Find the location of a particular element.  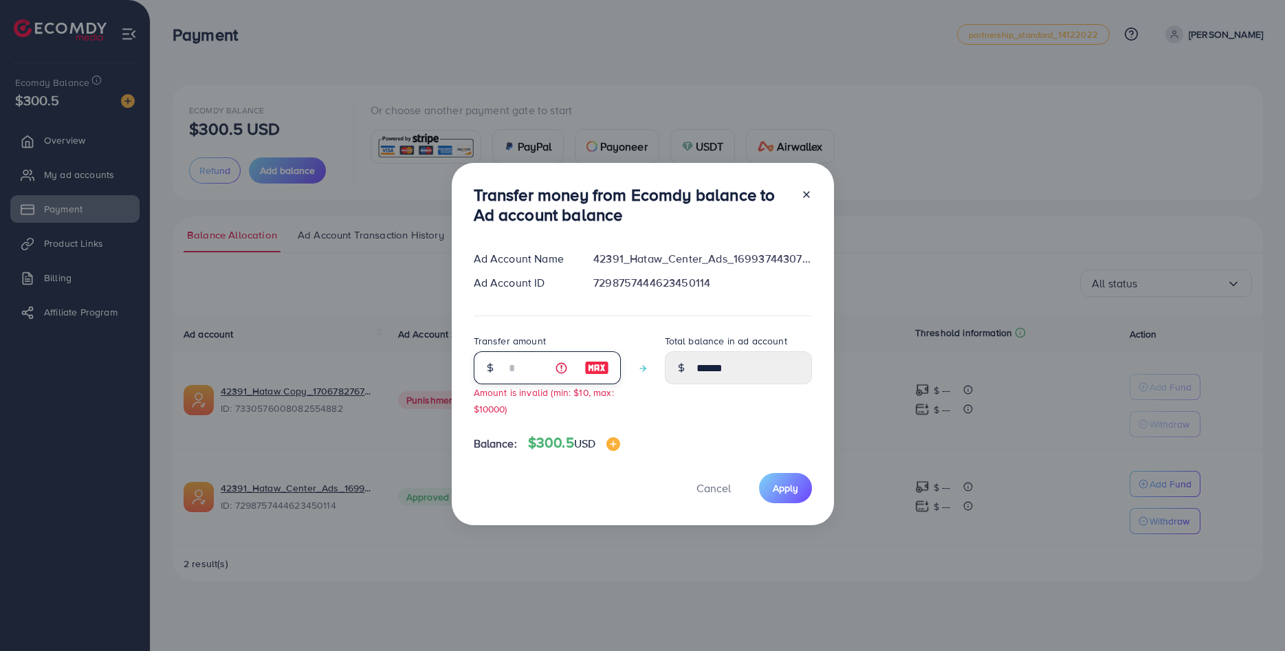

span: Apply is located at coordinates (785, 488).